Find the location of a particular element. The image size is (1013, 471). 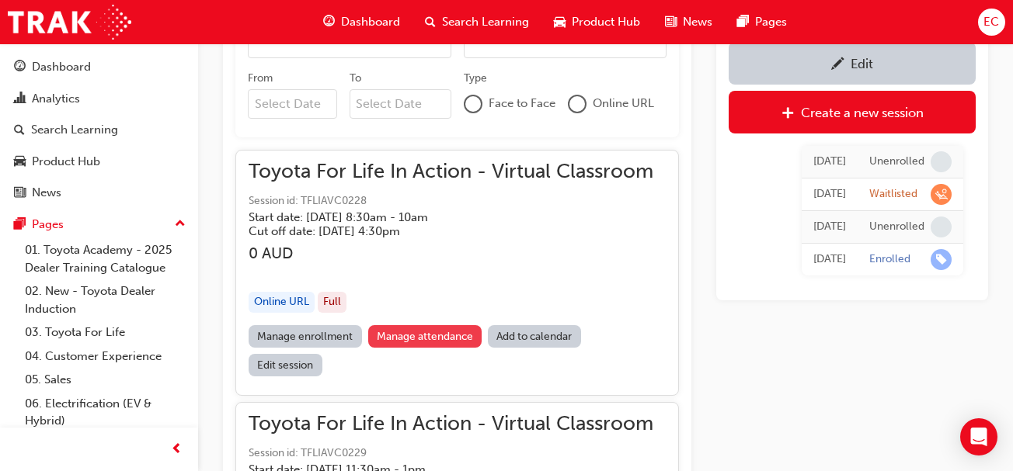

div: Waitlisted is located at coordinates (893, 194).